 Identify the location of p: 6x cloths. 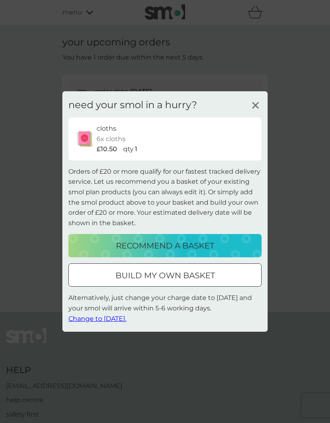
(111, 139).